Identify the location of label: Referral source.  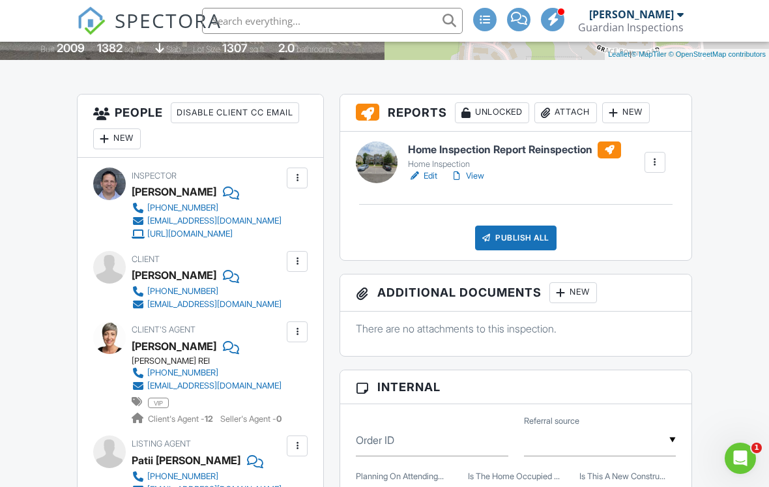
(551, 421).